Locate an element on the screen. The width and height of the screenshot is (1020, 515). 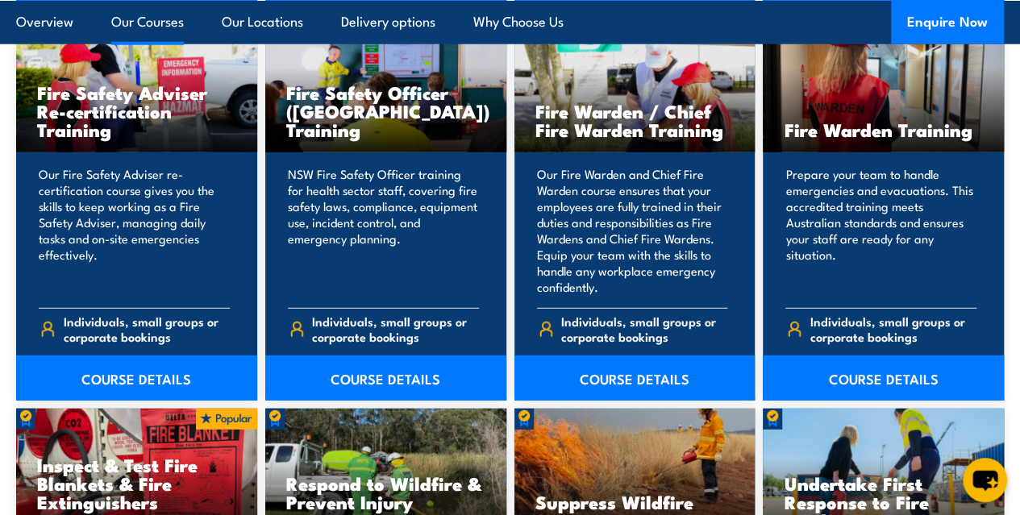
h3: Fire Warden / Chief Fire Warden Training is located at coordinates (635, 120).